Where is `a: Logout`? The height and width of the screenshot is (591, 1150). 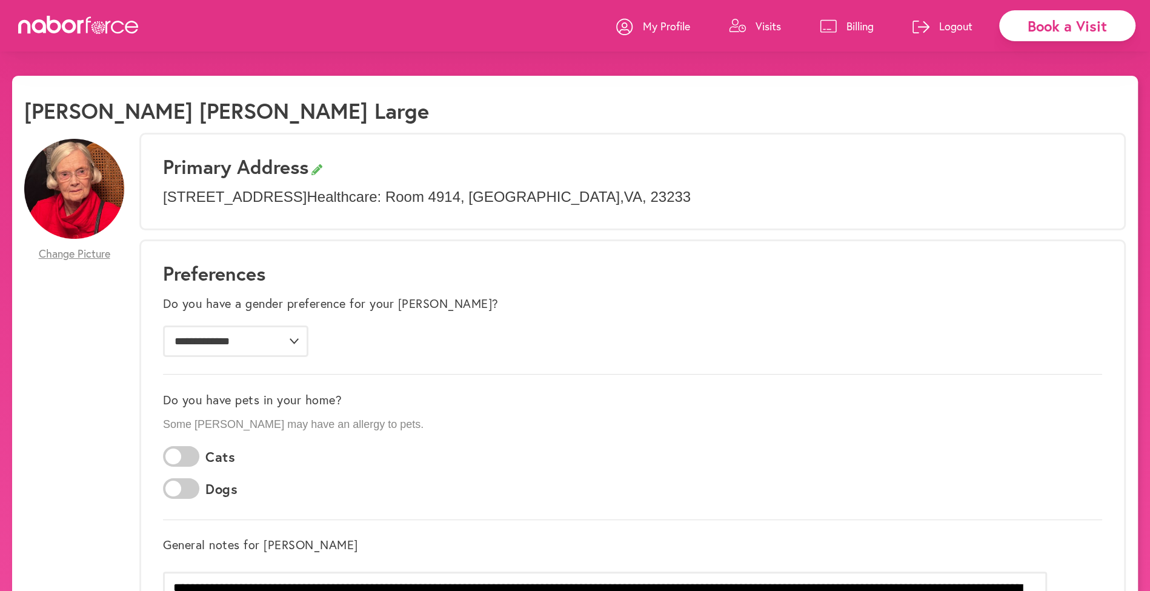 a: Logout is located at coordinates (942, 26).